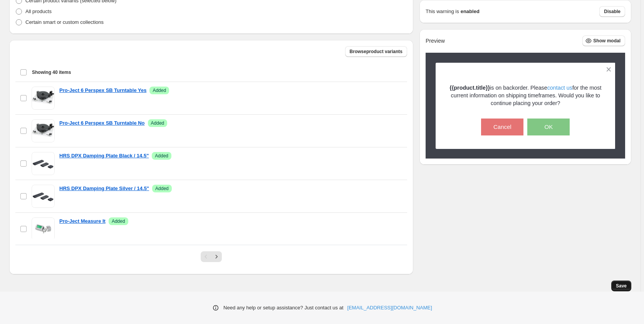 The width and height of the screenshot is (644, 324). What do you see at coordinates (102, 123) in the screenshot?
I see `a: Pro-Ject 6 Perspex SB Turntable No` at bounding box center [102, 123].